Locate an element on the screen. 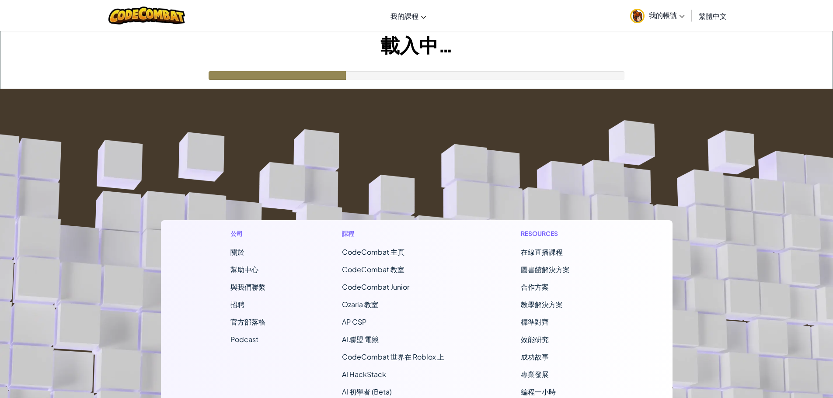  h1: 公司 is located at coordinates (248, 233).